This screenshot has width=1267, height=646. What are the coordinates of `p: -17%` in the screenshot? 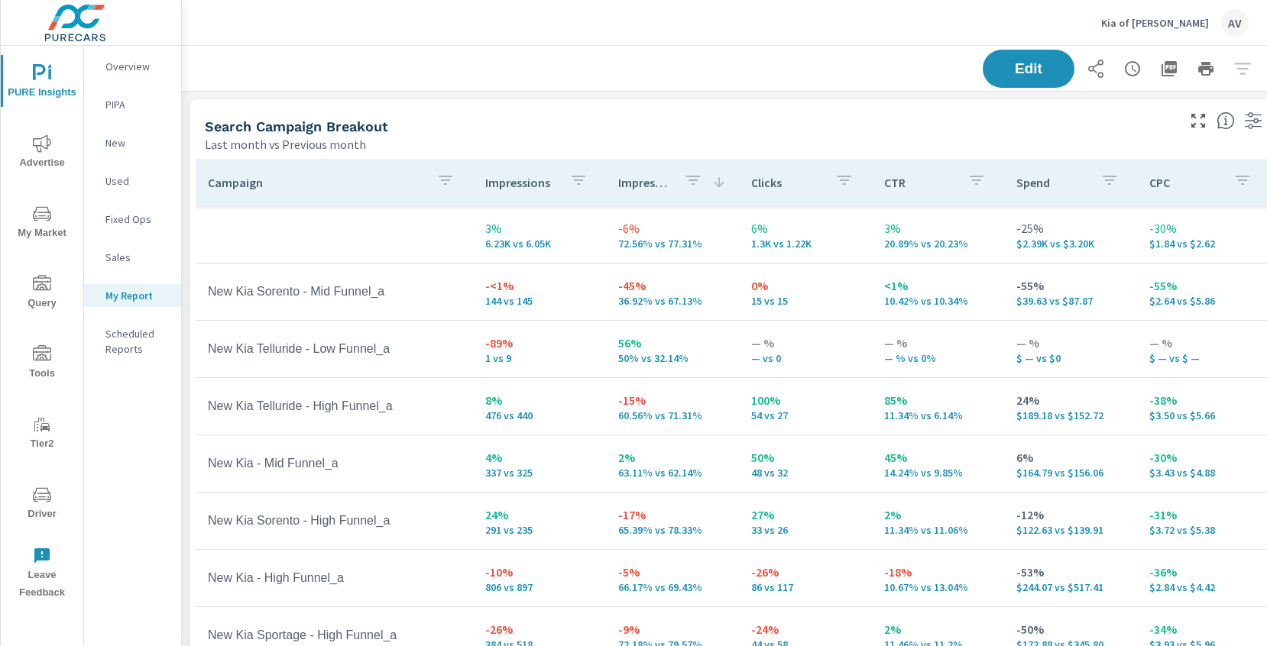 It's located at (672, 515).